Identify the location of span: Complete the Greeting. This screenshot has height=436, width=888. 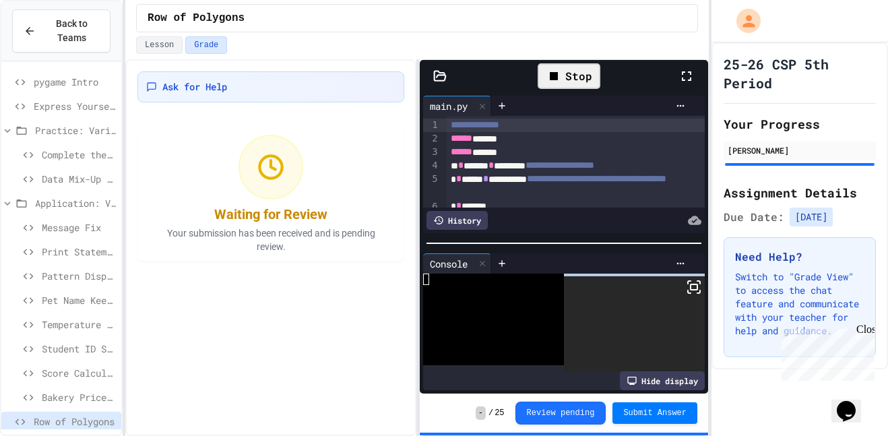
(79, 154).